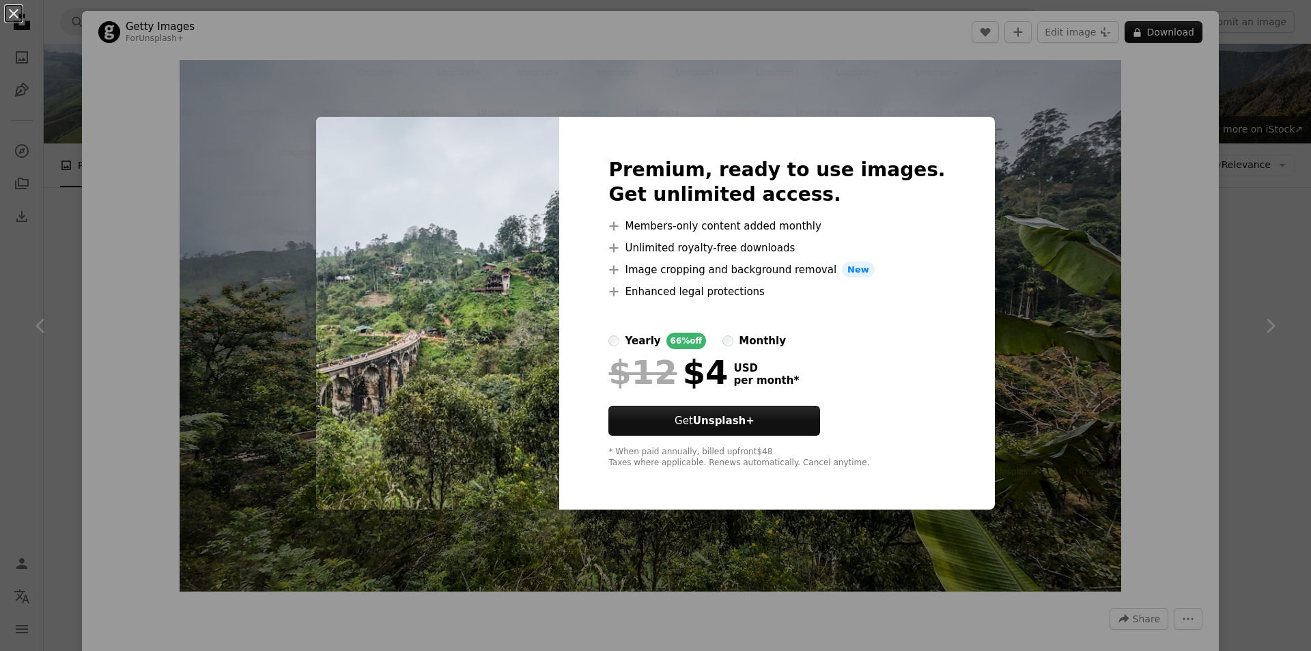 The width and height of the screenshot is (1311, 651). Describe the element at coordinates (728, 341) in the screenshot. I see `input: monthly` at that location.